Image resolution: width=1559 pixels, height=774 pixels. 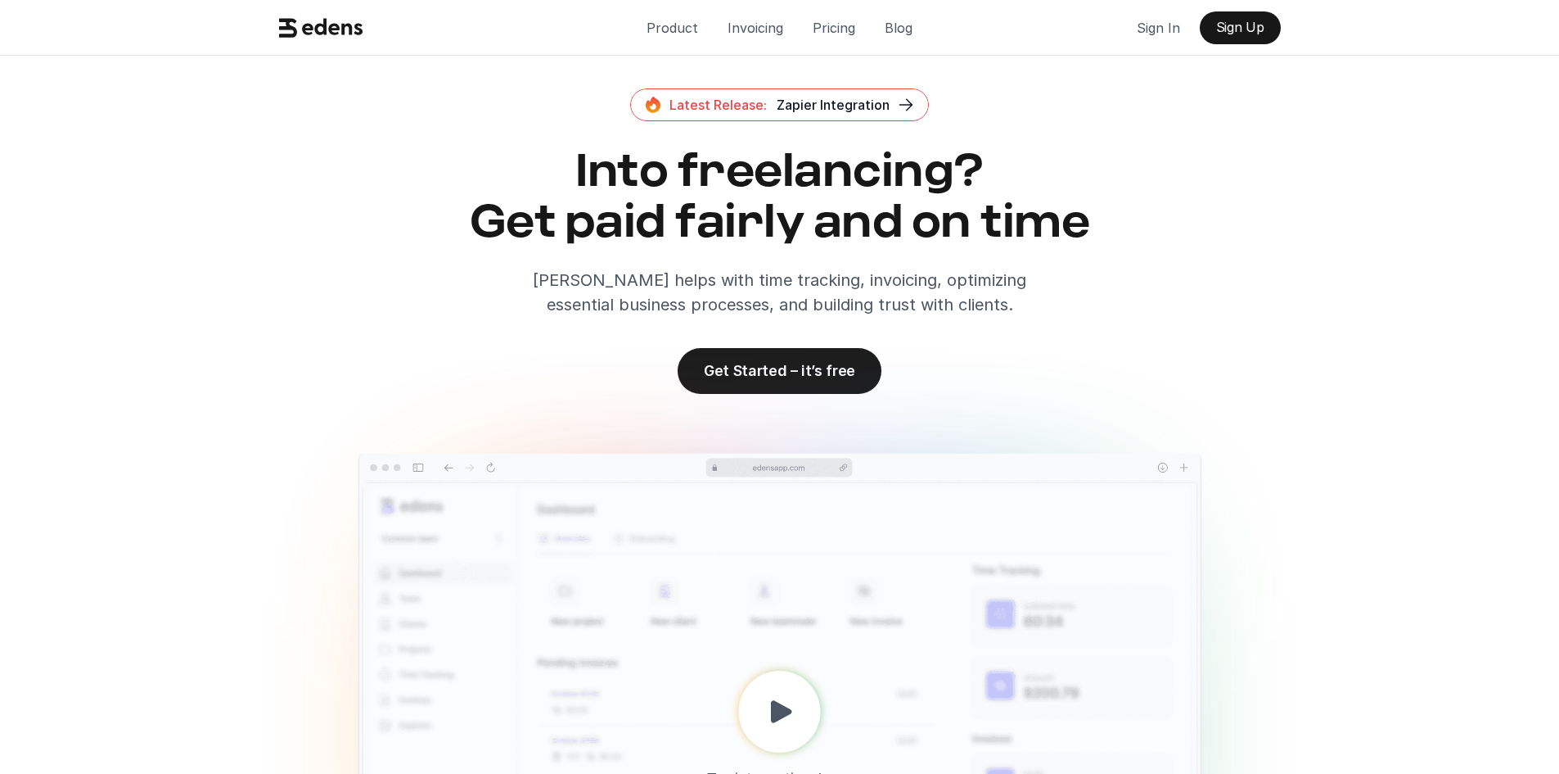 I want to click on a: Latest Release:Zapier Integration, so click(x=779, y=105).